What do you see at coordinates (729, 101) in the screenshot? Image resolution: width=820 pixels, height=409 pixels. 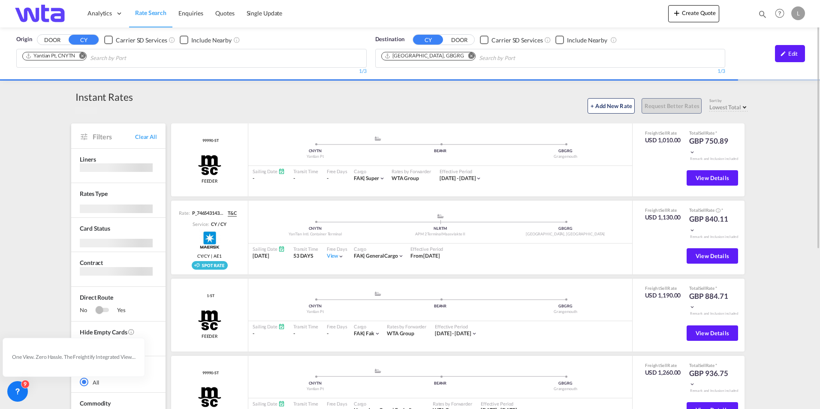 I see `div: Sort by` at bounding box center [729, 101].